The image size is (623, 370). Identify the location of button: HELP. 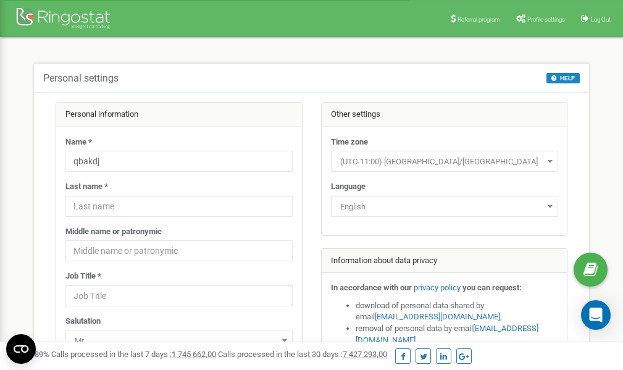
(563, 78).